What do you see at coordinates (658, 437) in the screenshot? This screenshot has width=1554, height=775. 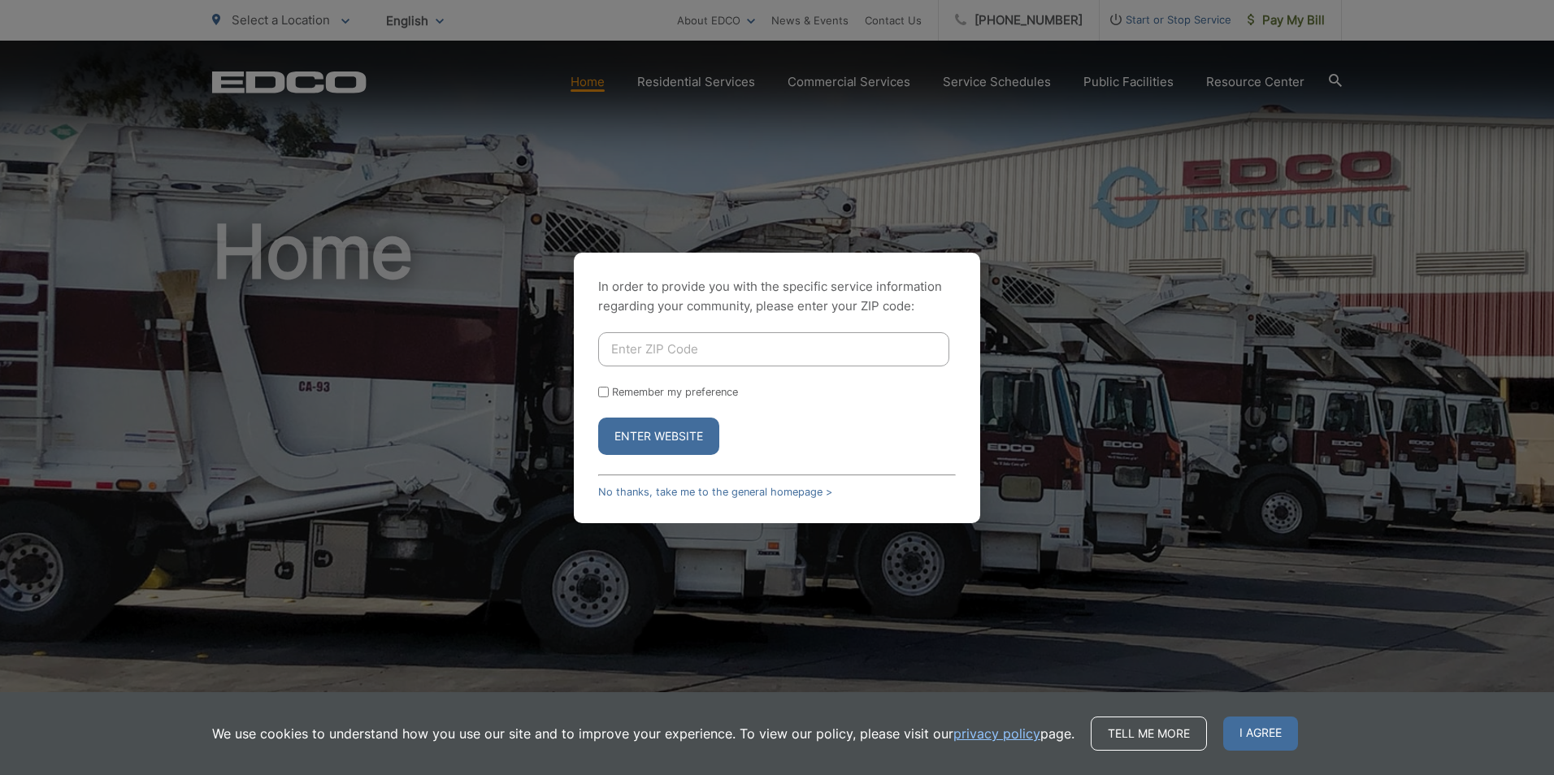 I see `button: Enter Website` at bounding box center [658, 437].